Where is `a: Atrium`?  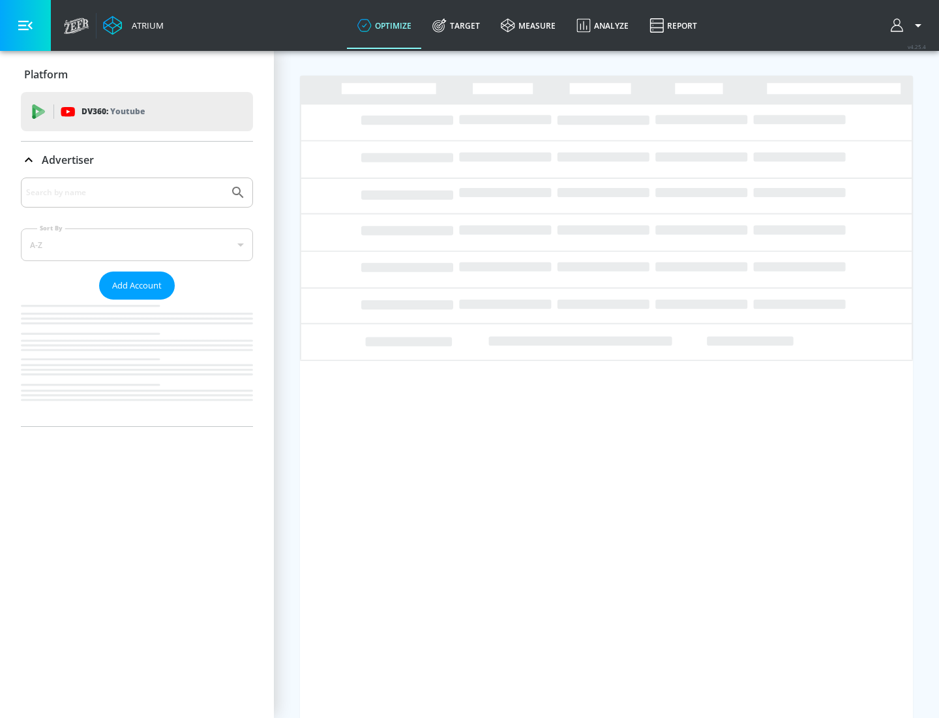 a: Atrium is located at coordinates (133, 25).